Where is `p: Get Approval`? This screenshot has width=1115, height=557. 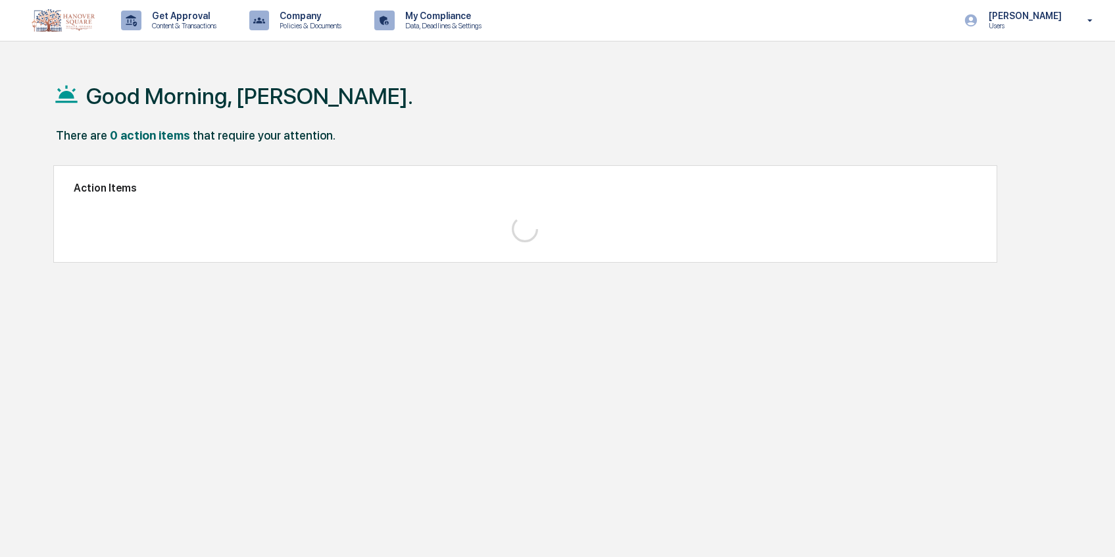
p: Get Approval is located at coordinates (182, 16).